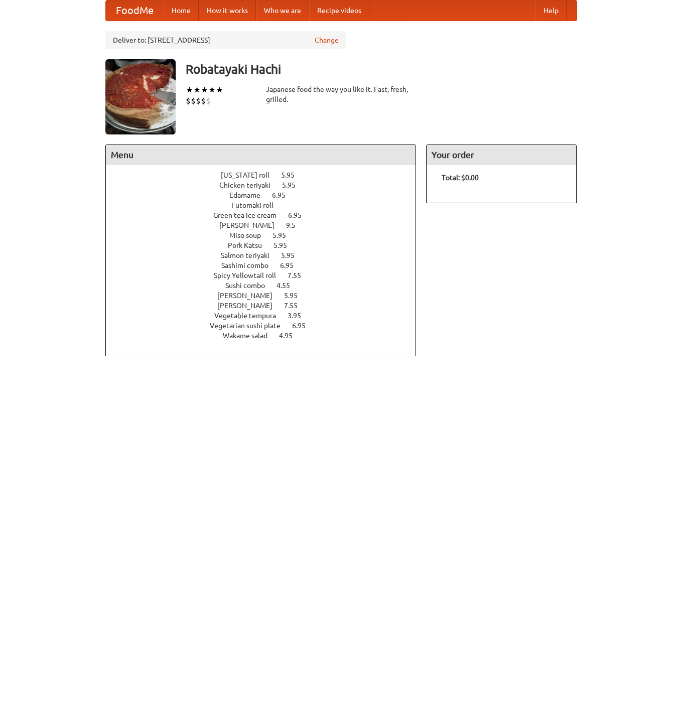 This screenshot has width=682, height=710. I want to click on a: FoodMe, so click(134, 11).